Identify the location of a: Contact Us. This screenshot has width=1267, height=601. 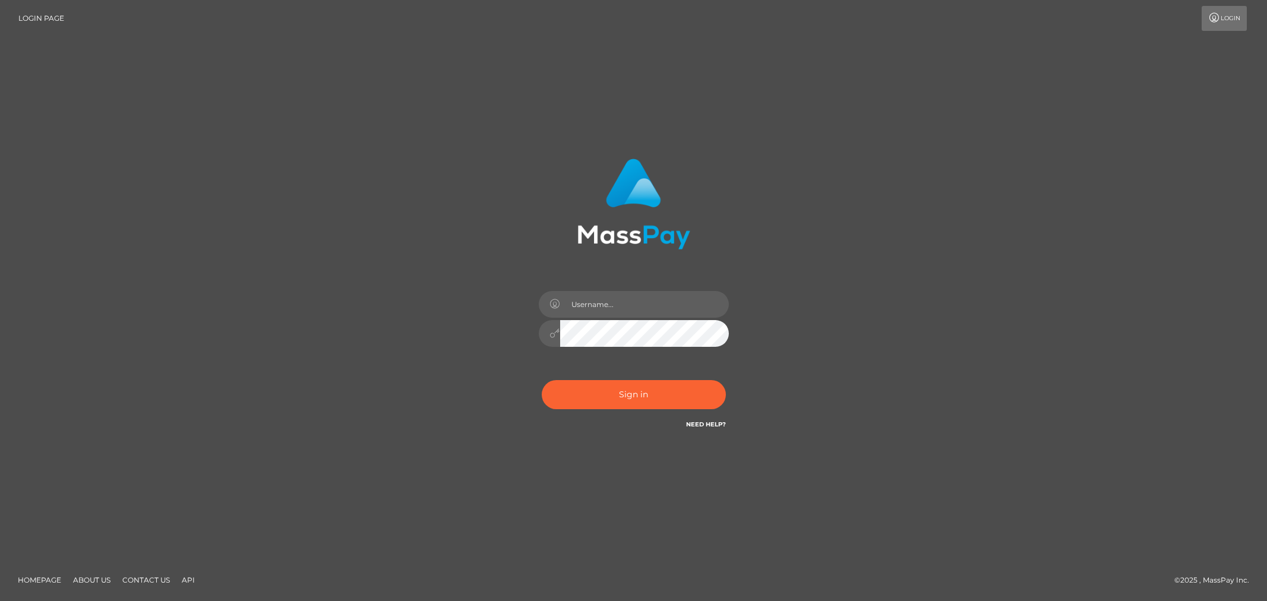
(146, 580).